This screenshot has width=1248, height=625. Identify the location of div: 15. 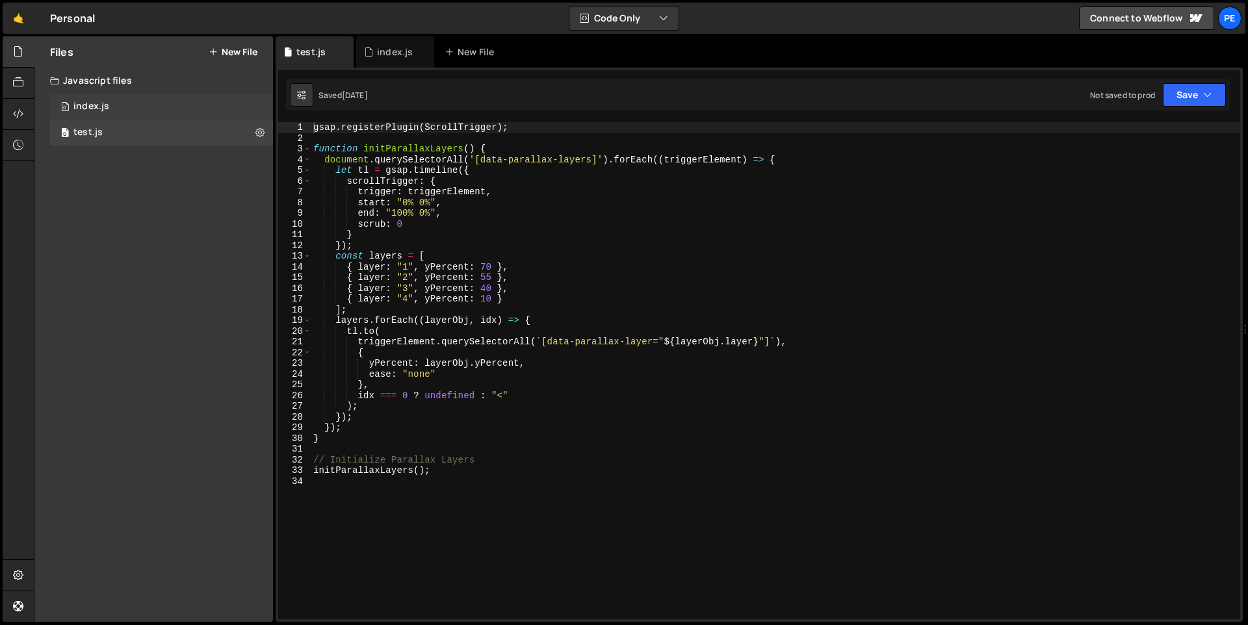
(294, 278).